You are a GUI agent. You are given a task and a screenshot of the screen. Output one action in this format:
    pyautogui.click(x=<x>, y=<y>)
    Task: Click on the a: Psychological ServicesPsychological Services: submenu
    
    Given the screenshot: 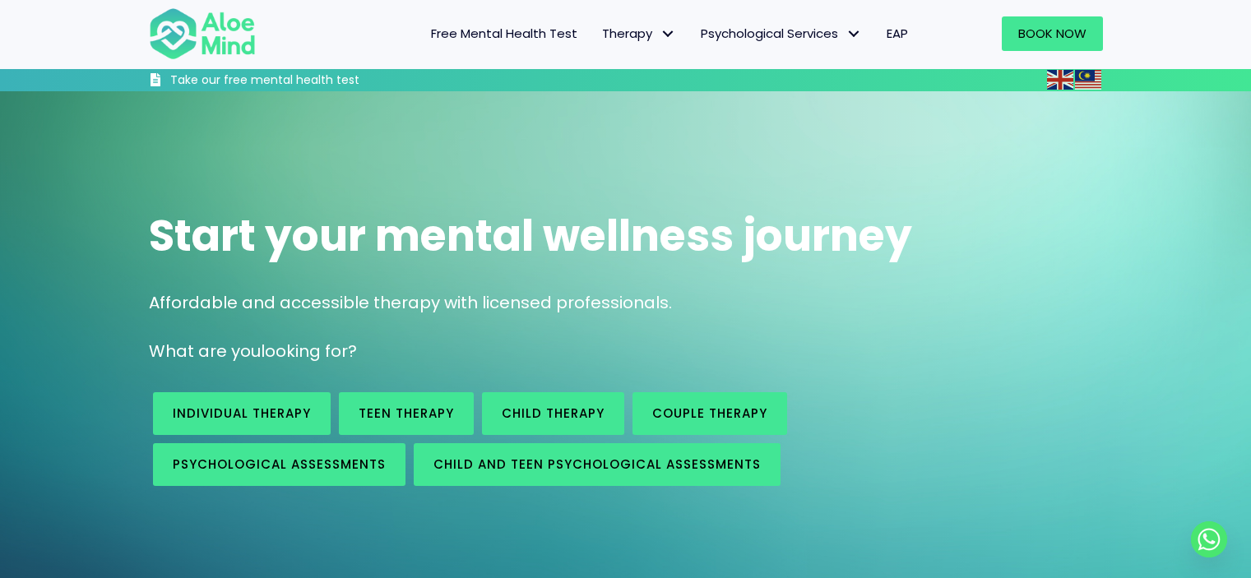 What is the action you would take?
    pyautogui.click(x=781, y=34)
    